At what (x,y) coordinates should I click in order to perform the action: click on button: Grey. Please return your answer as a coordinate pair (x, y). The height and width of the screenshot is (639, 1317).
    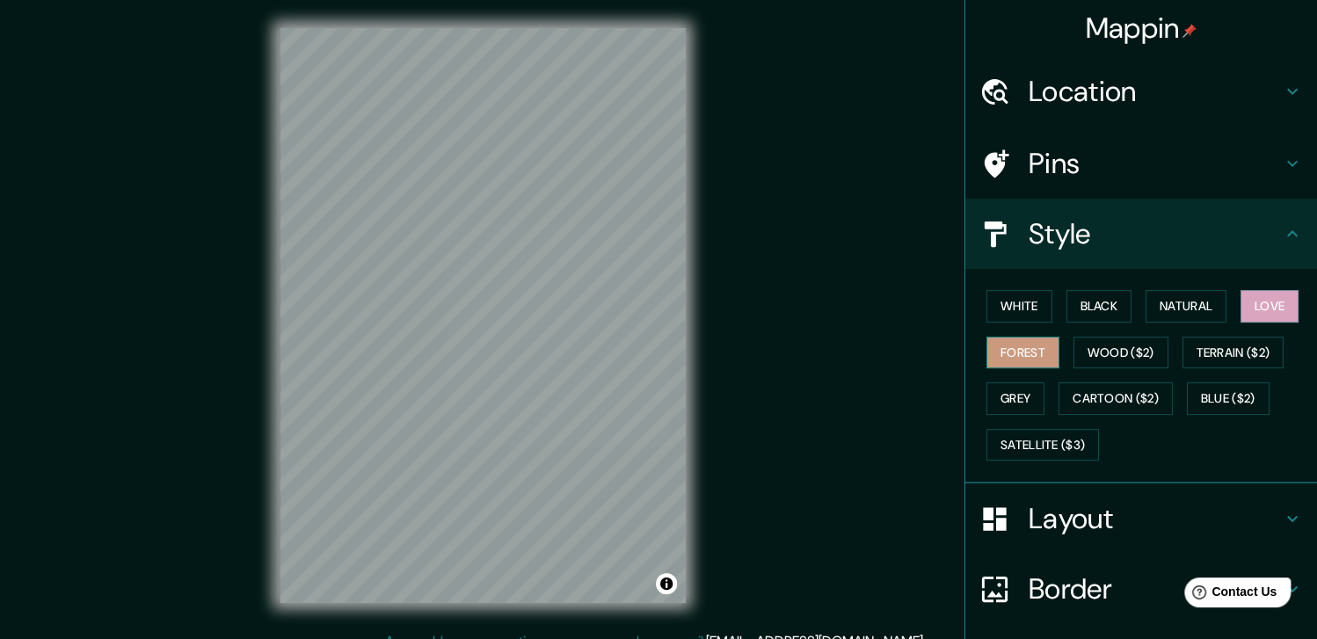
    Looking at the image, I should click on (1015, 398).